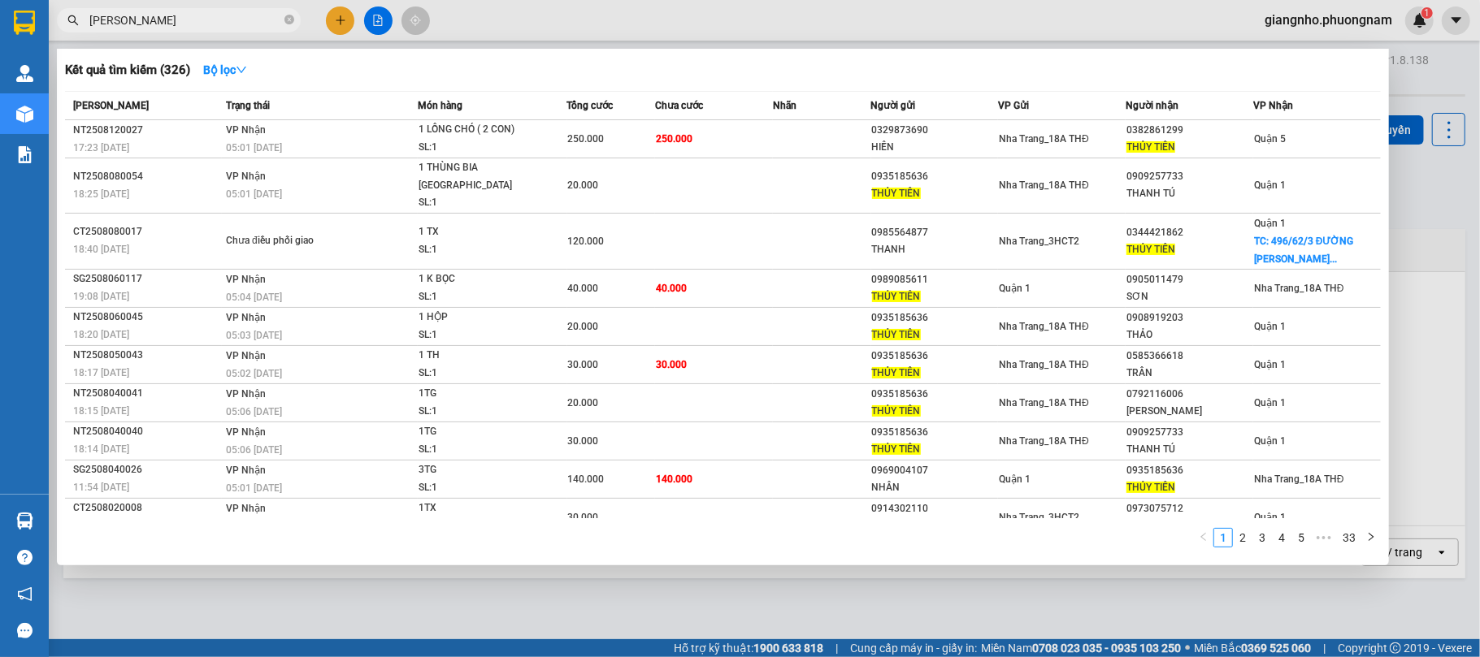  What do you see at coordinates (1223, 538) in the screenshot?
I see `li: 1` at bounding box center [1223, 538].